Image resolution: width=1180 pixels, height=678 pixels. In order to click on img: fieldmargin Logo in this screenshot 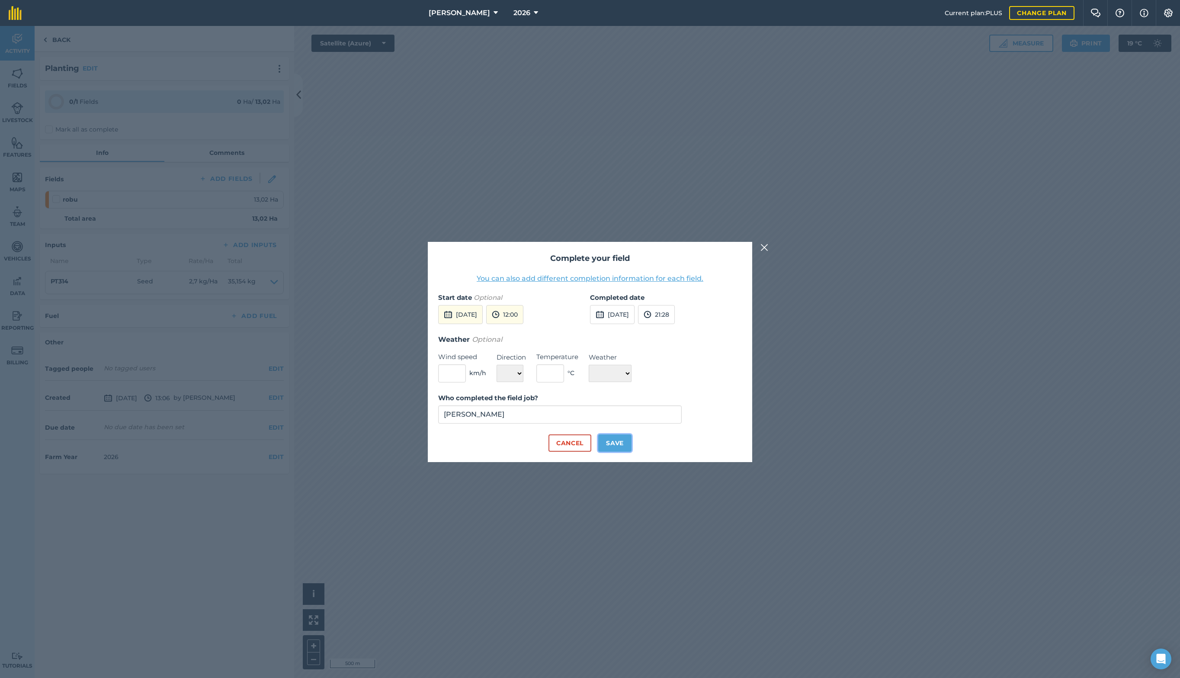, I will do `click(15, 13)`.